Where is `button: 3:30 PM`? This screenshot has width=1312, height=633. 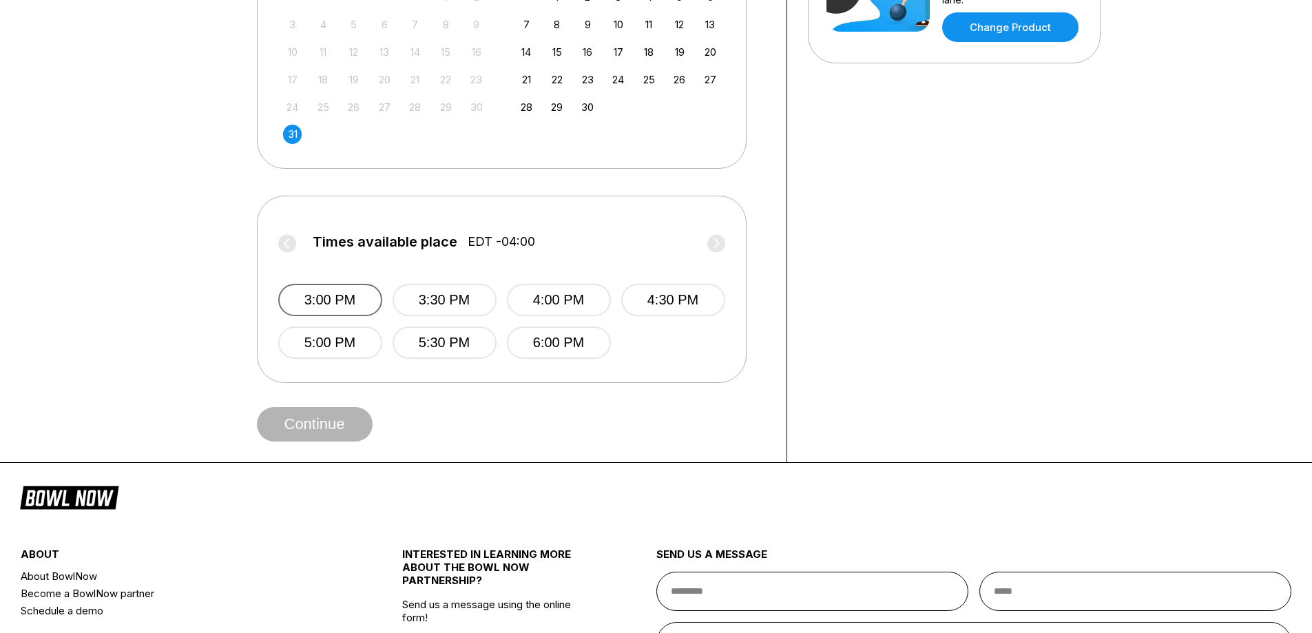 button: 3:30 PM is located at coordinates (444, 300).